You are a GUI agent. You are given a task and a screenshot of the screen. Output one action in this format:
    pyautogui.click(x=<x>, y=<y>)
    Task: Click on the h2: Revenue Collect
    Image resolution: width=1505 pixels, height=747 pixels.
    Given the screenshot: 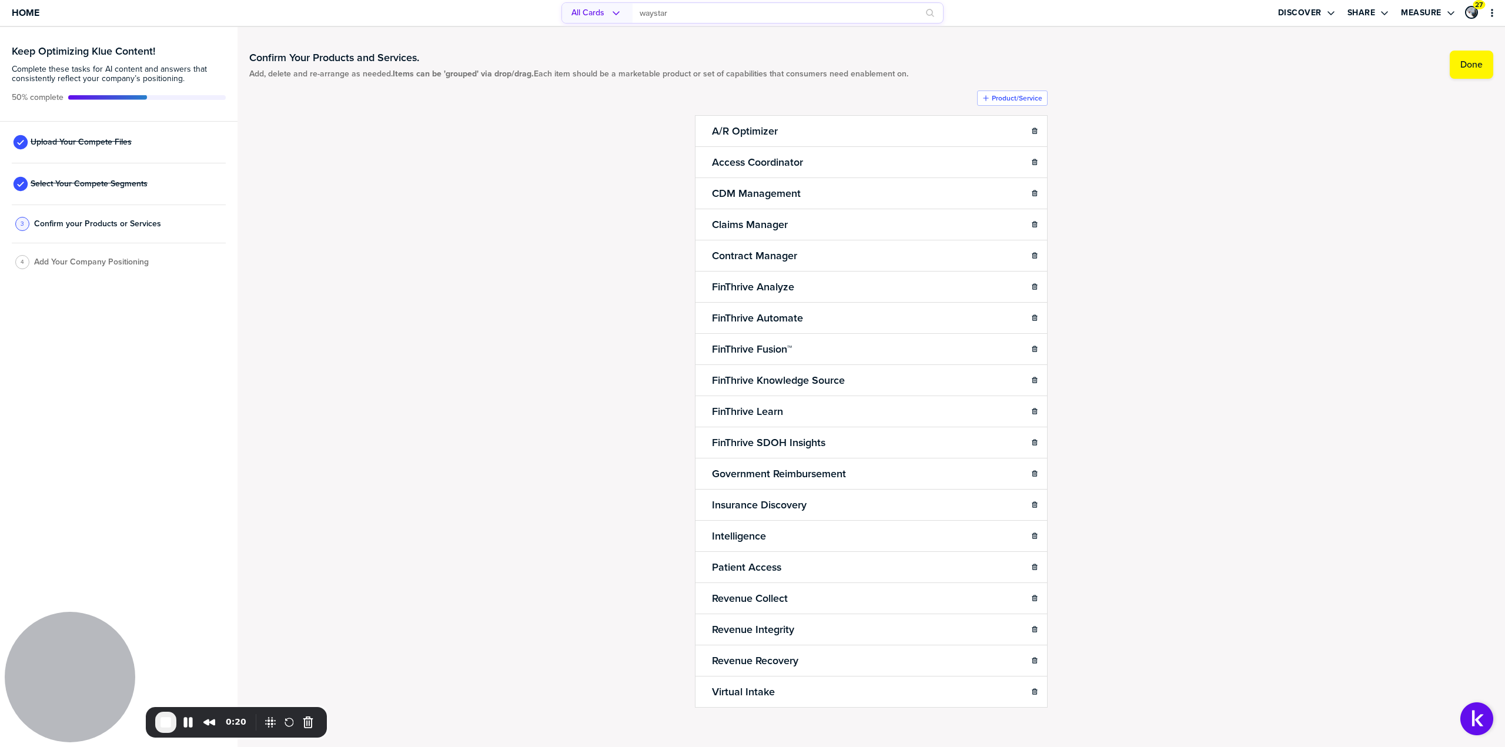 What is the action you would take?
    pyautogui.click(x=749, y=598)
    